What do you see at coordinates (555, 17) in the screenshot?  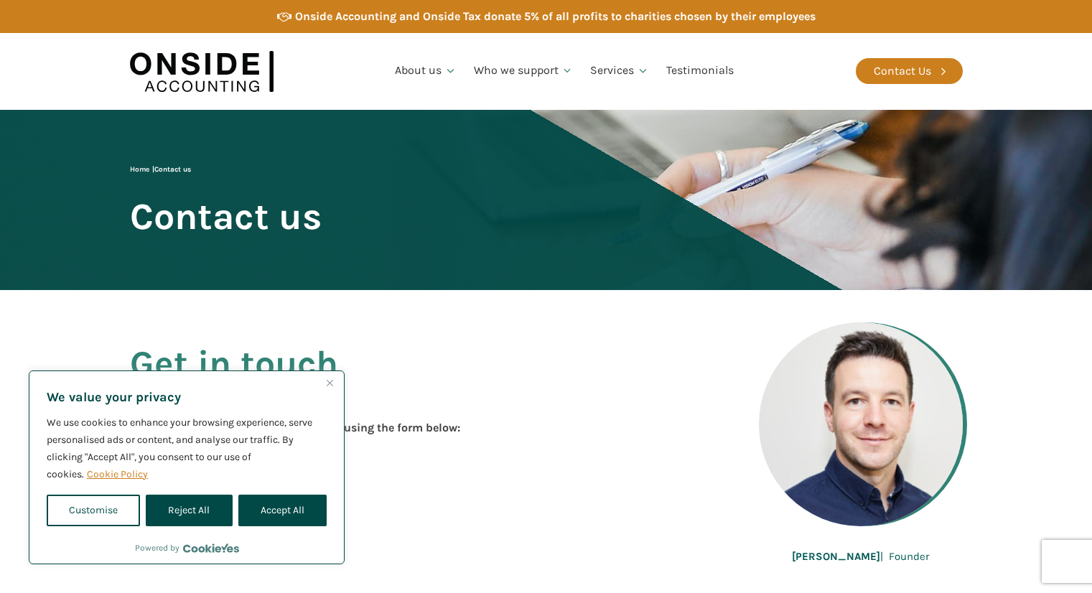 I see `div: Onside Accounting and Onside Tax donate 5% of all profits to charities chosen by their employees` at bounding box center [555, 17].